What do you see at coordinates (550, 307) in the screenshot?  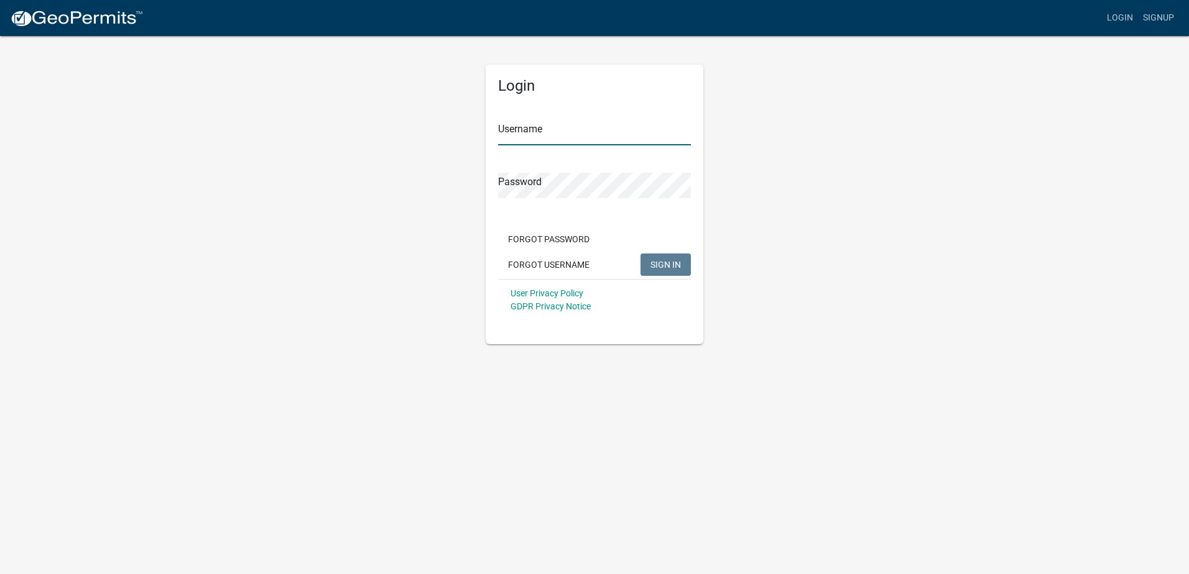 I see `a: GDPR Privacy Notice` at bounding box center [550, 307].